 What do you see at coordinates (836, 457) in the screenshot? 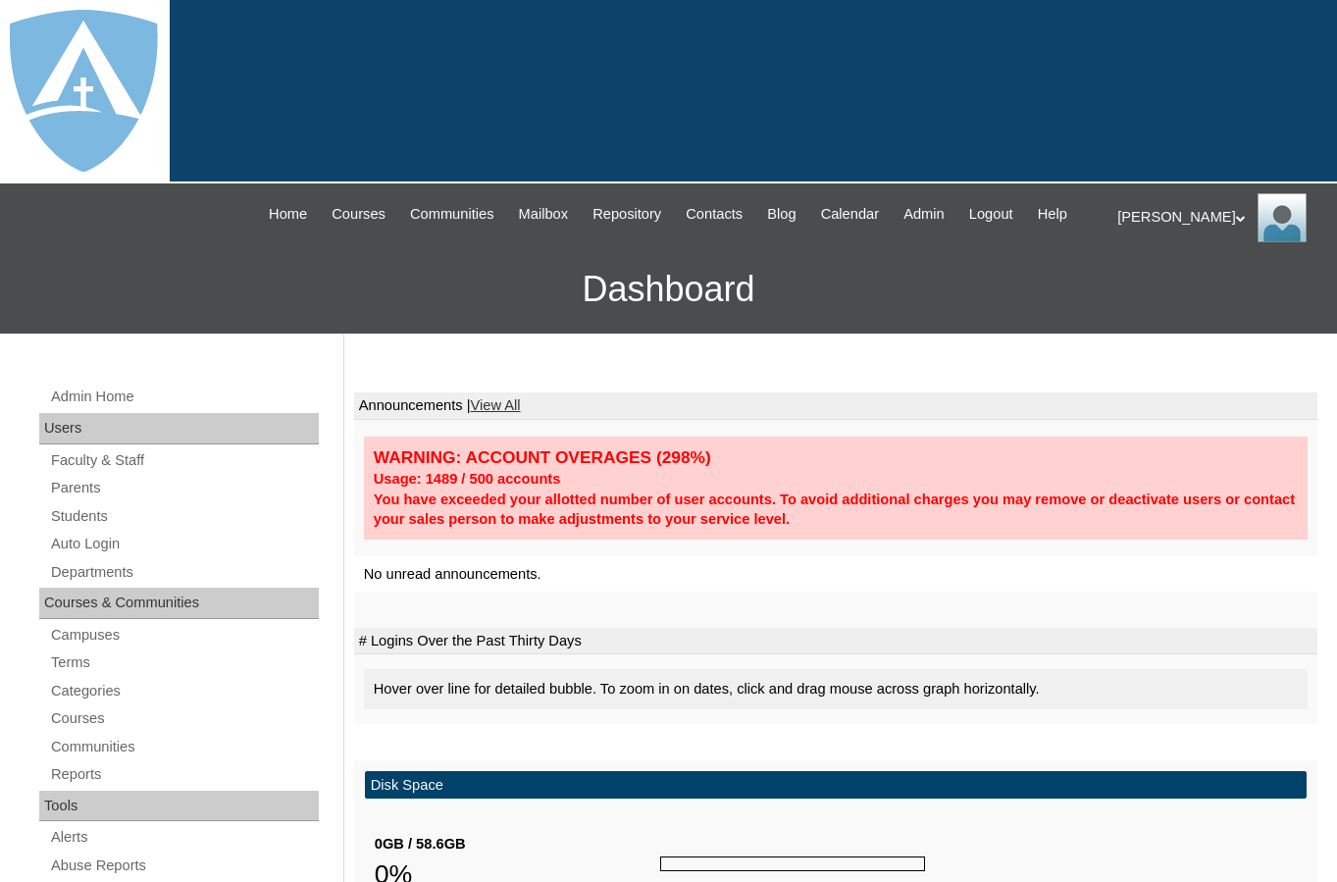
I see `div: WARNING: ACCOUNT OVERAGES (298%)` at bounding box center [836, 457].